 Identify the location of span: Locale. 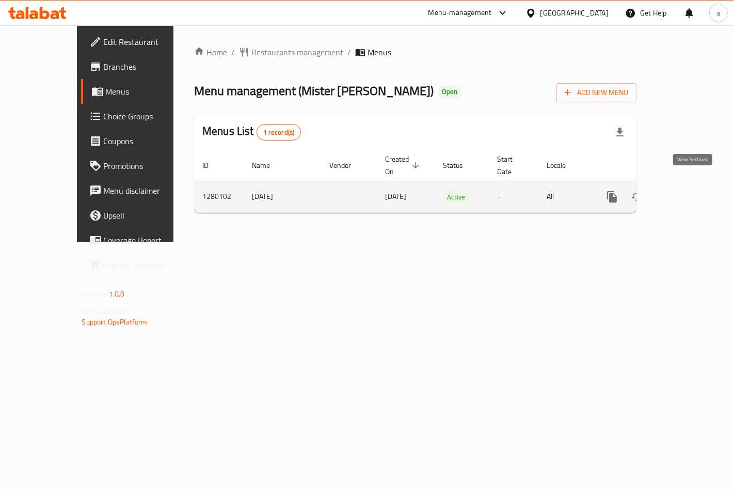
(563, 165).